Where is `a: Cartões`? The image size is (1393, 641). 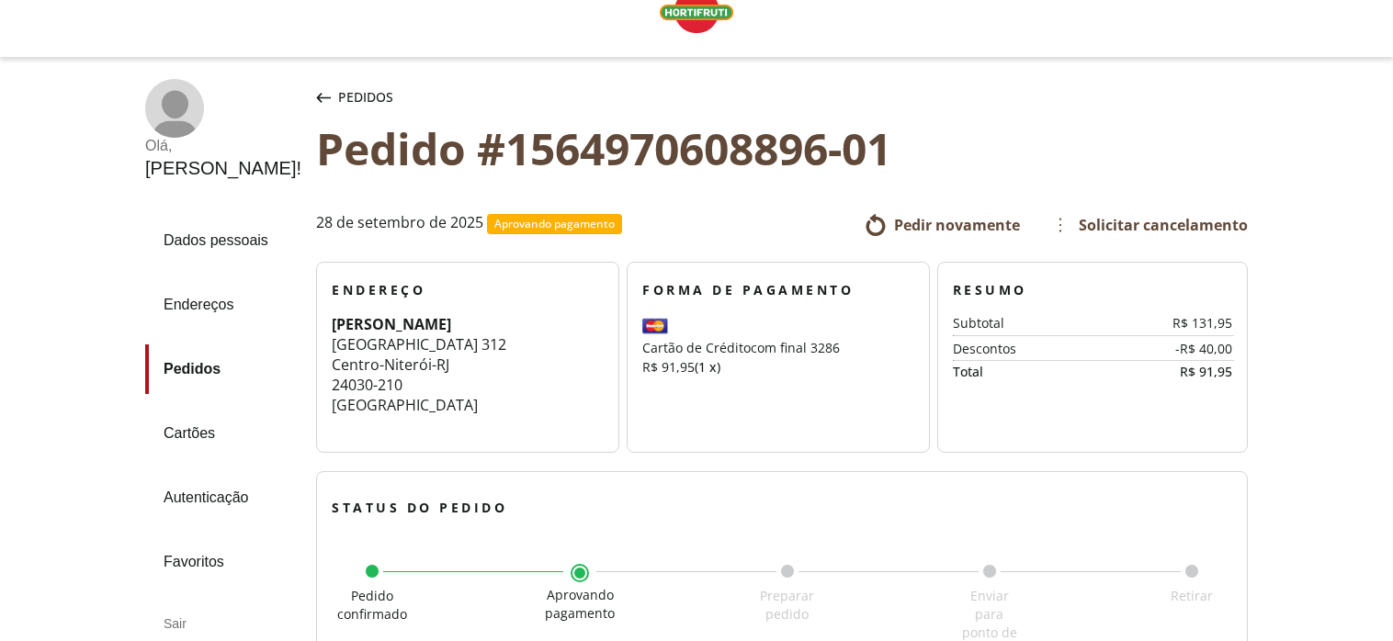
a: Cartões is located at coordinates (223, 434).